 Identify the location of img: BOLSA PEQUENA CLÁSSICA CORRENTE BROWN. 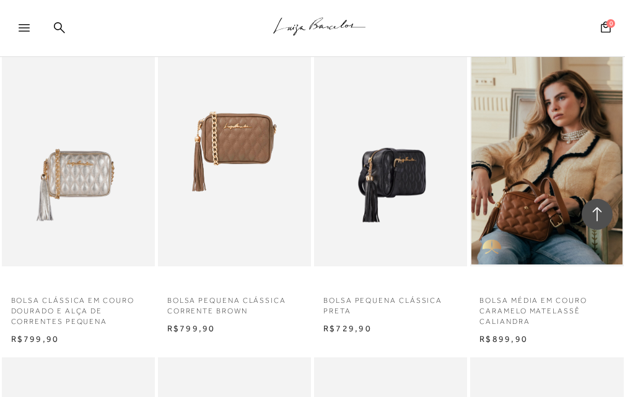
(234, 151).